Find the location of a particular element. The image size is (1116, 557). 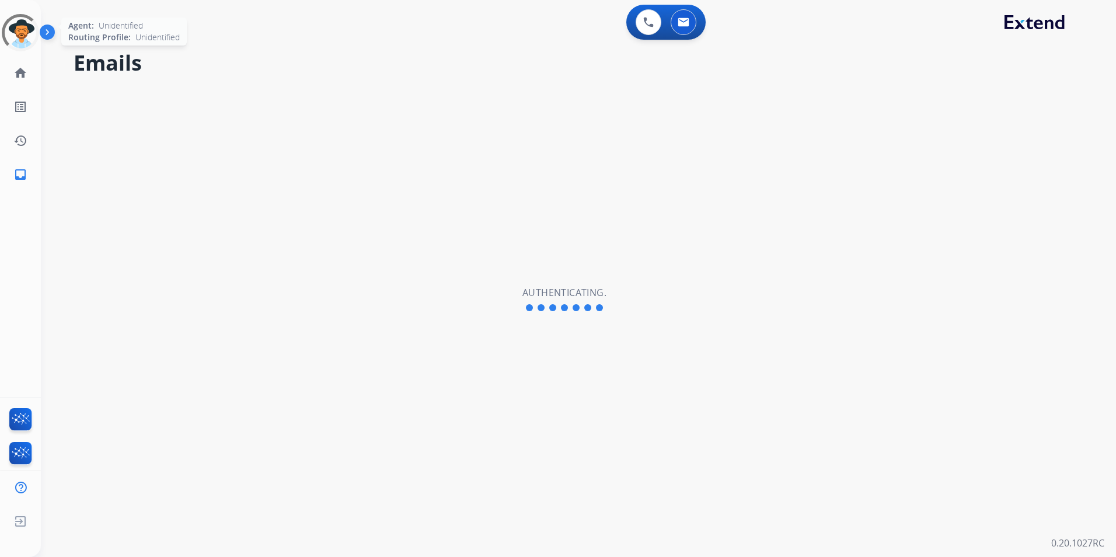

mat-icon: list_alt is located at coordinates (20, 107).